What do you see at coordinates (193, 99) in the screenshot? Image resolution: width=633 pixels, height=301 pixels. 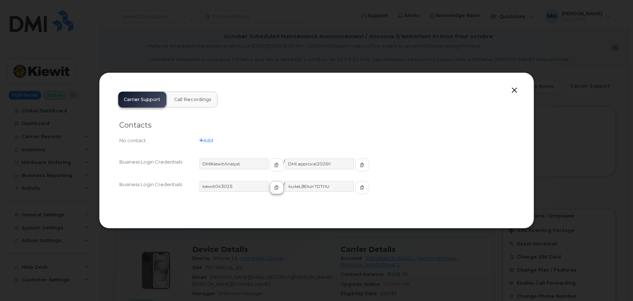 I see `span: Call Recordings` at bounding box center [193, 99].